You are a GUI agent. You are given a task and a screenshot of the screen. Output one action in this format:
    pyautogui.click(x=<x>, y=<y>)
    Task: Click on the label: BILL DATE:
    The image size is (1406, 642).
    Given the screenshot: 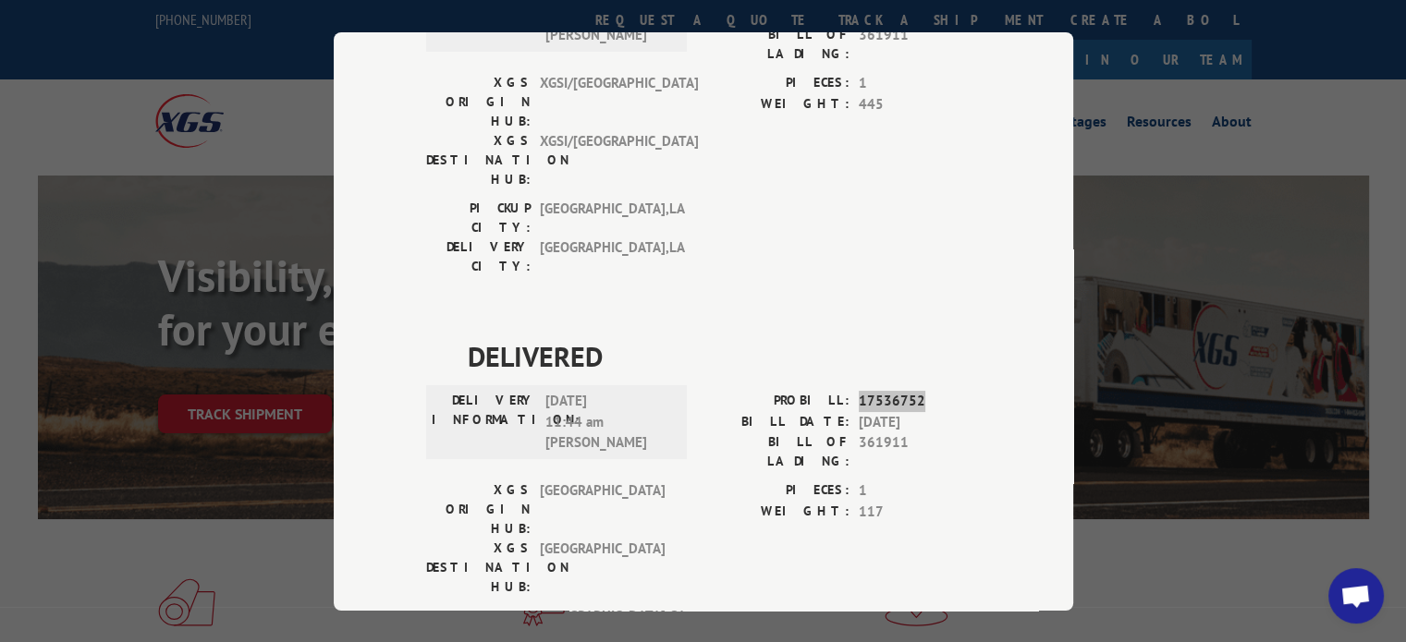 What is the action you would take?
    pyautogui.click(x=776, y=421)
    